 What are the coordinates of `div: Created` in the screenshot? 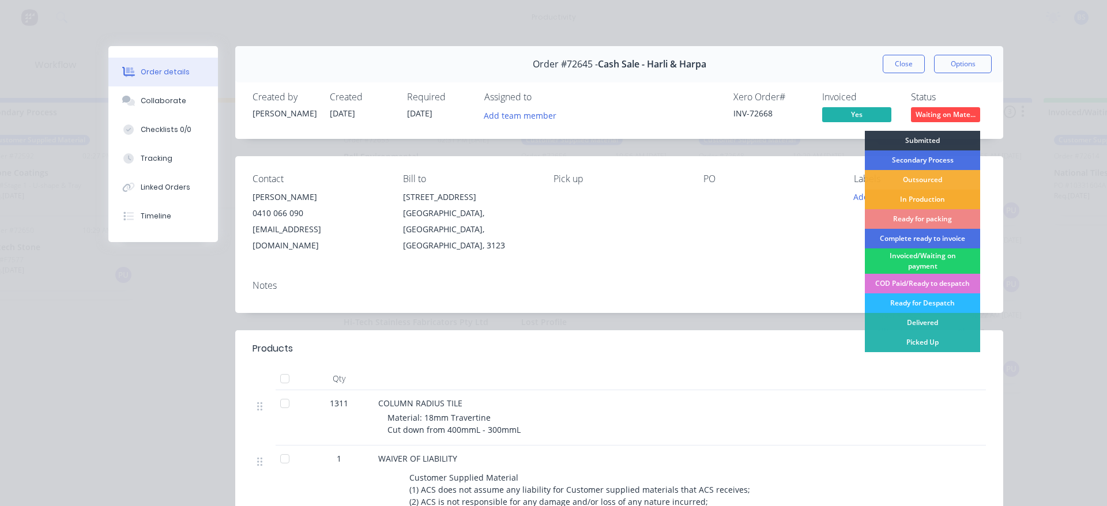 It's located at (362, 97).